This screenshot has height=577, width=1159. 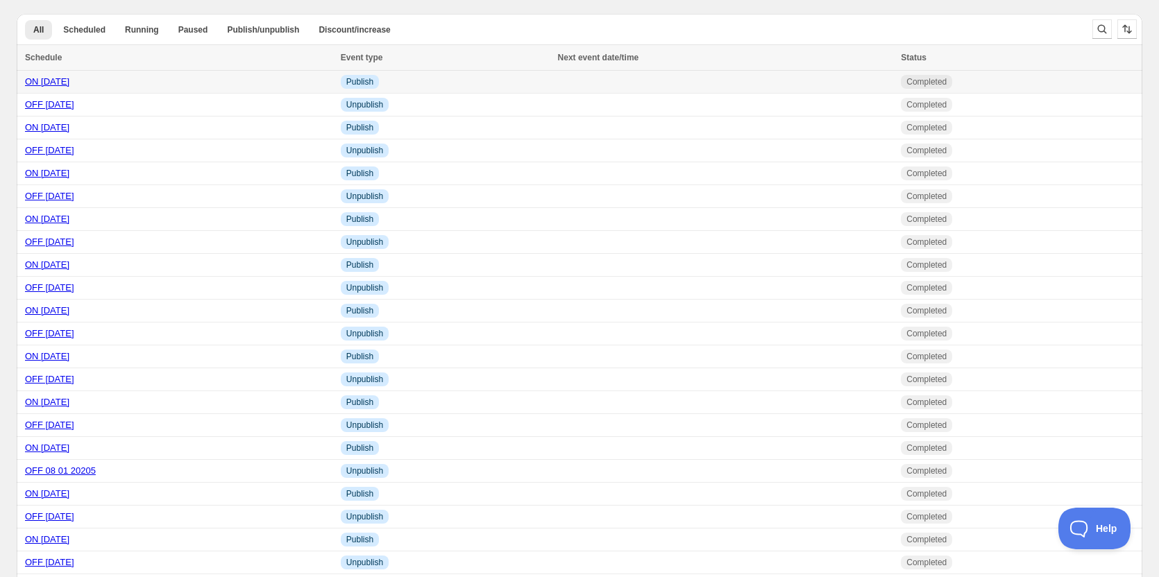 What do you see at coordinates (84, 30) in the screenshot?
I see `span: Scheduled` at bounding box center [84, 30].